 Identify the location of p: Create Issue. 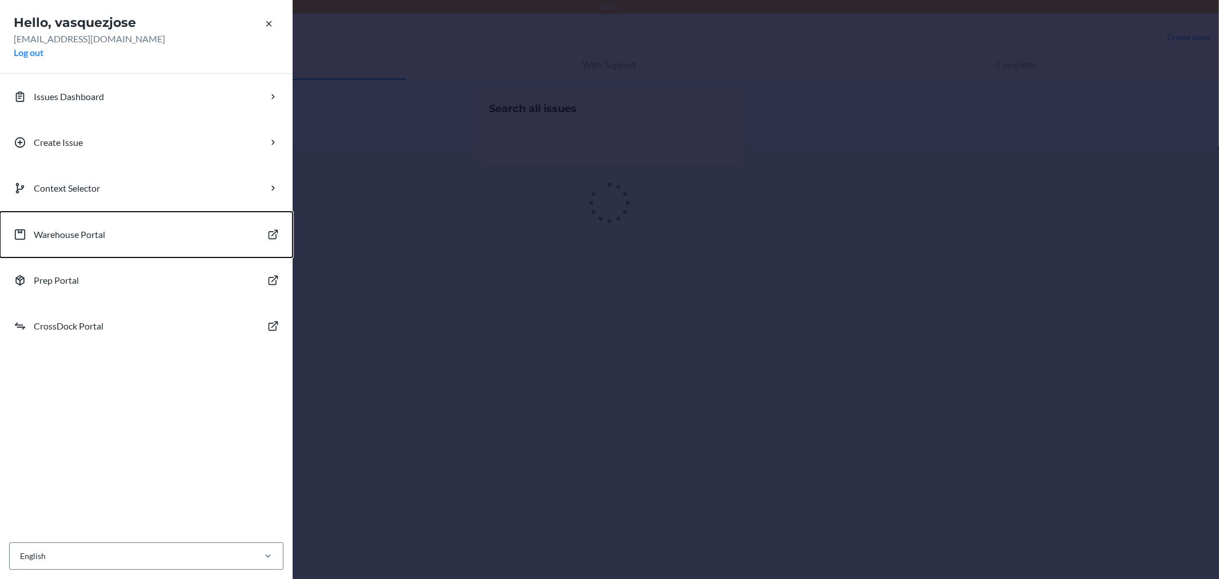
(58, 142).